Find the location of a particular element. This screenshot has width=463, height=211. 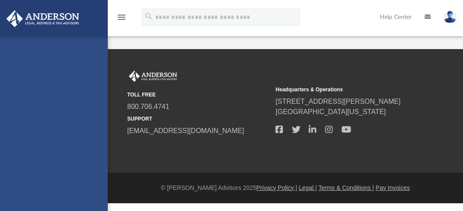

a: Privacy Policy | is located at coordinates (277, 188).